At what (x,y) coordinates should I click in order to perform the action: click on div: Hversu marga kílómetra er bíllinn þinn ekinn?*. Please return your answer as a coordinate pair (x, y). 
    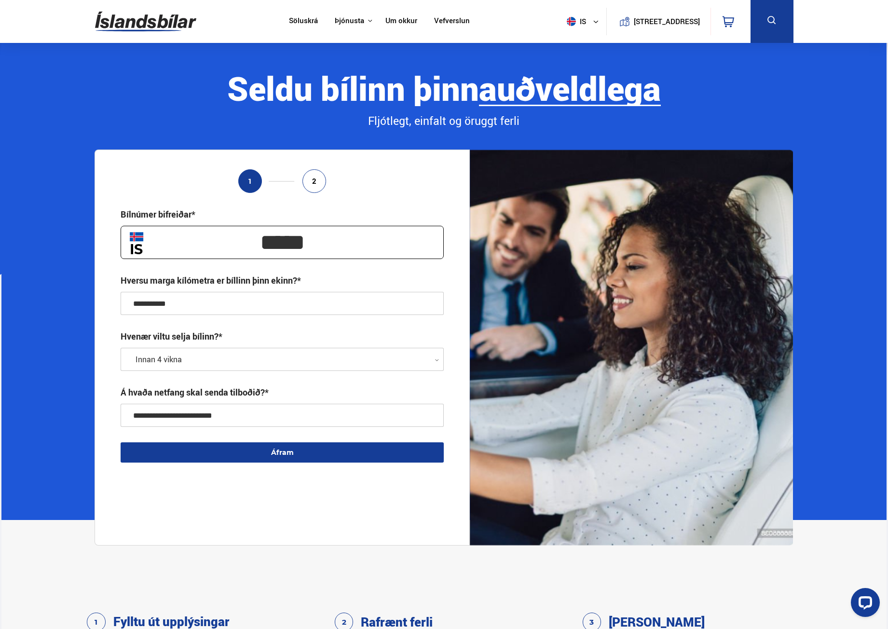
    Looking at the image, I should click on (211, 280).